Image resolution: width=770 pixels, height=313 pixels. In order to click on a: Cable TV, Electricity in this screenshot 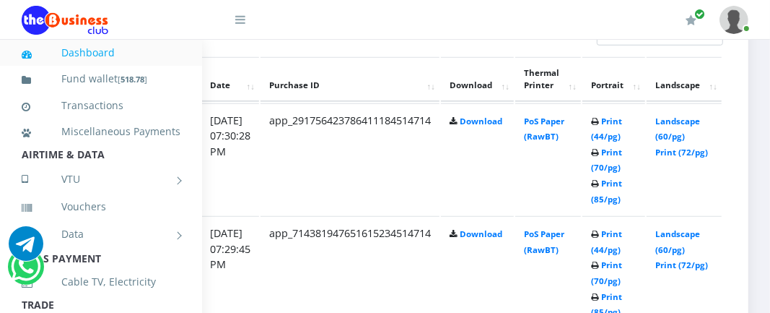, I will do `click(101, 282)`.